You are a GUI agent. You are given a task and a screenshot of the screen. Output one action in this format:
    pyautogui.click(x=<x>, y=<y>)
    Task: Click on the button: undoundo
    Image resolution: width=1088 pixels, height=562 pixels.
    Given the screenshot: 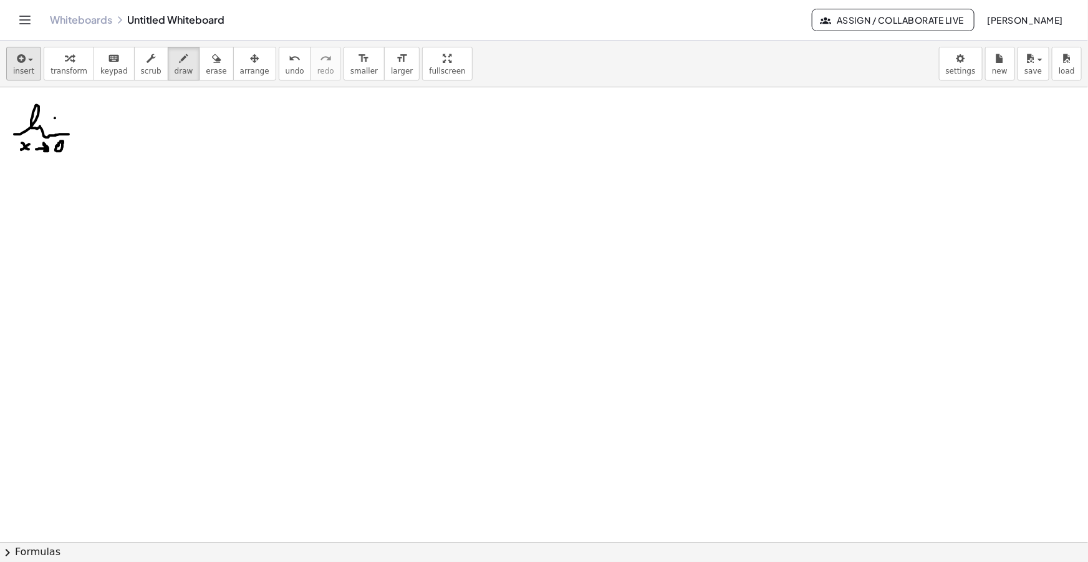 What is the action you would take?
    pyautogui.click(x=295, y=64)
    